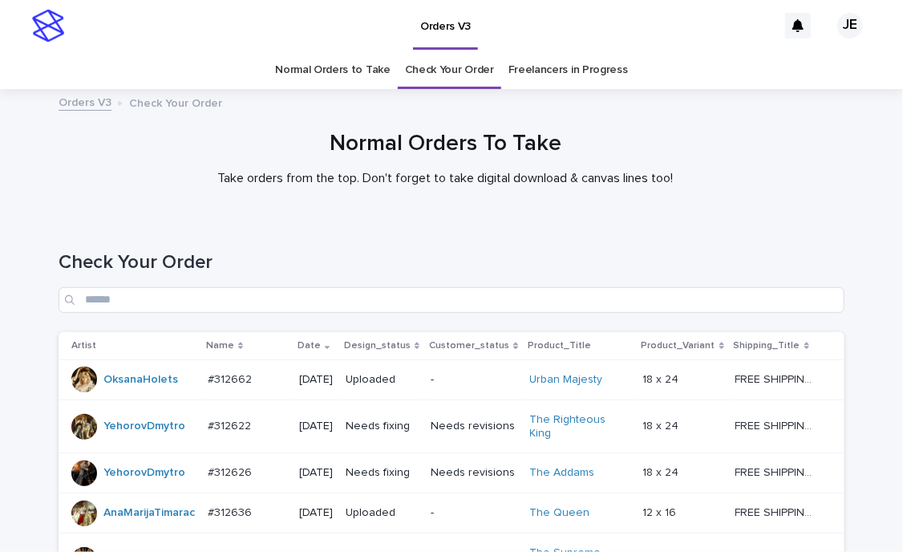 The width and height of the screenshot is (903, 552). I want to click on a: AnaMarijaTimarac, so click(149, 513).